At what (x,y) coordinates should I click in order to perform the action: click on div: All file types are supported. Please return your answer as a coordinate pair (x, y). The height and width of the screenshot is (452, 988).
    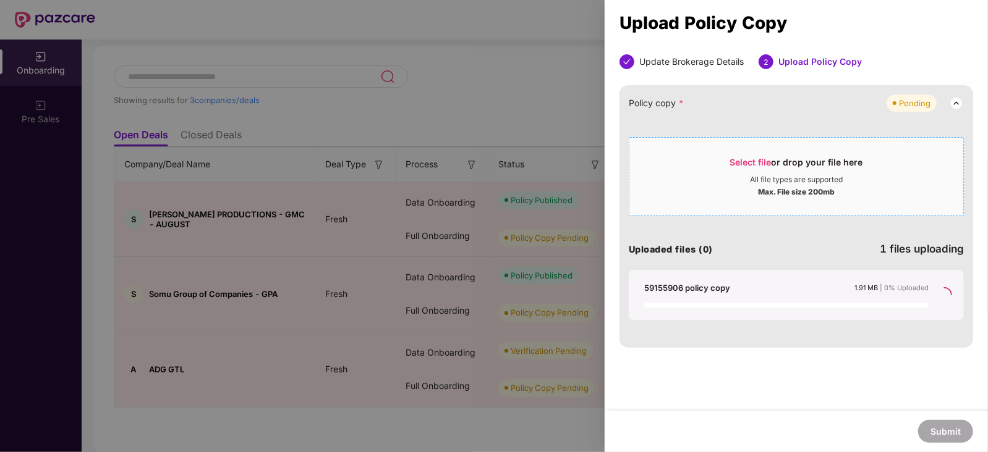
    Looking at the image, I should click on (796, 180).